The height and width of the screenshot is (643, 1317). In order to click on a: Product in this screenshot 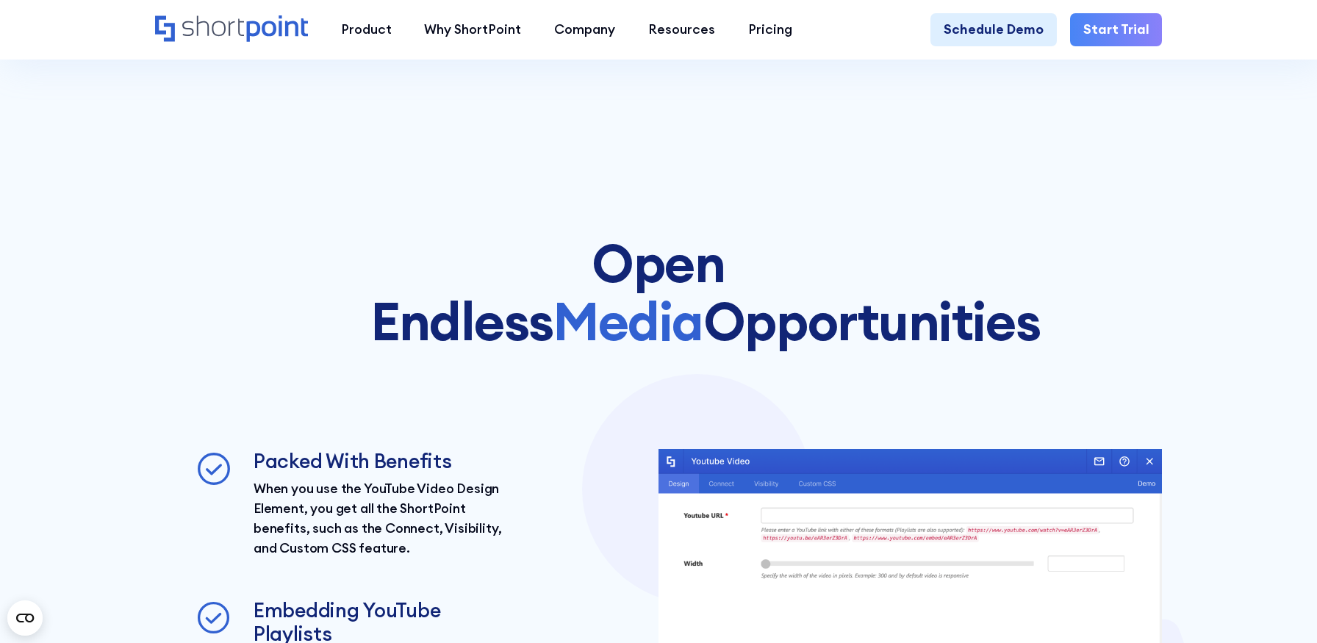, I will do `click(366, 29)`.